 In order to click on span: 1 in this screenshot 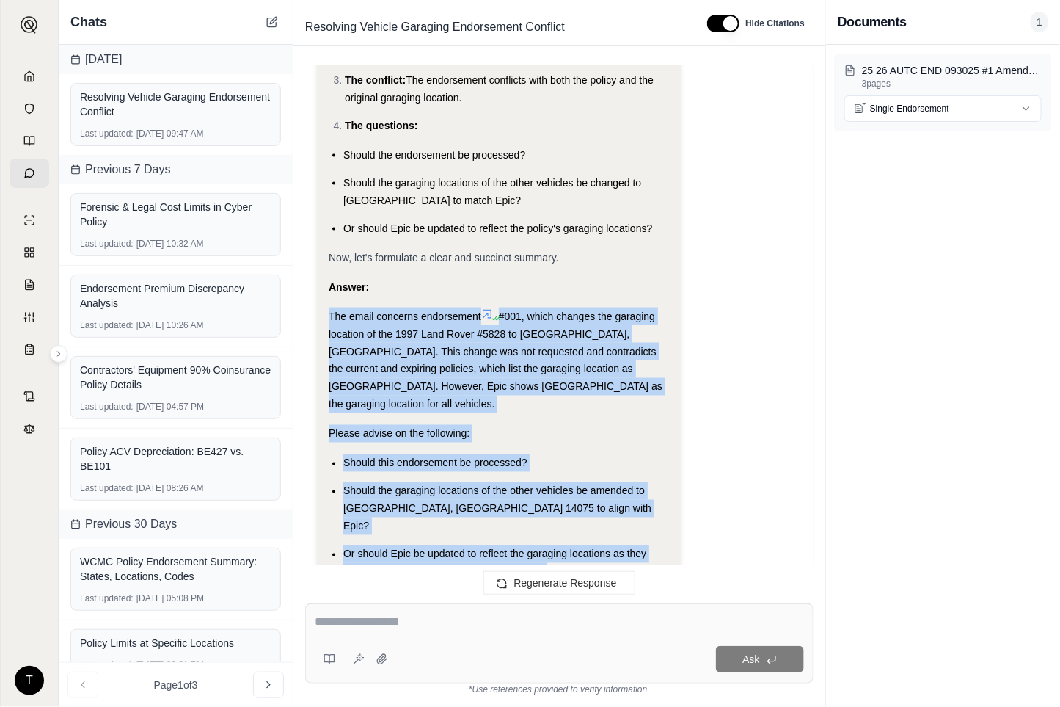, I will do `click(1040, 22)`.